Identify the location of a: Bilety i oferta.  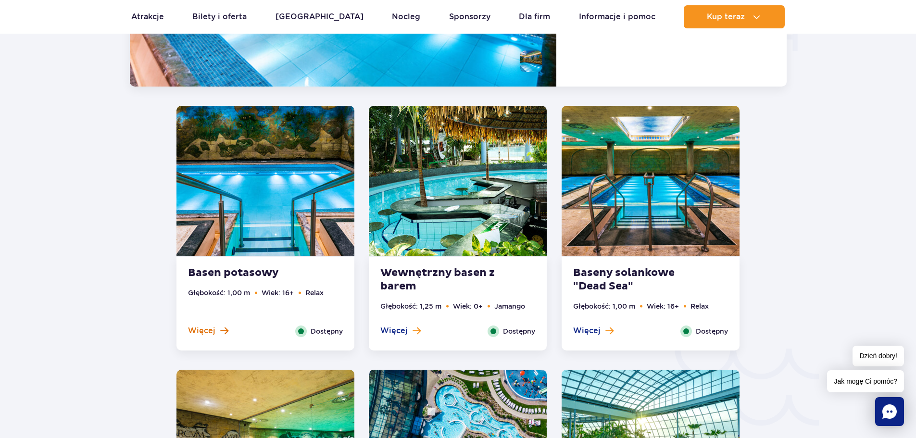
(219, 17).